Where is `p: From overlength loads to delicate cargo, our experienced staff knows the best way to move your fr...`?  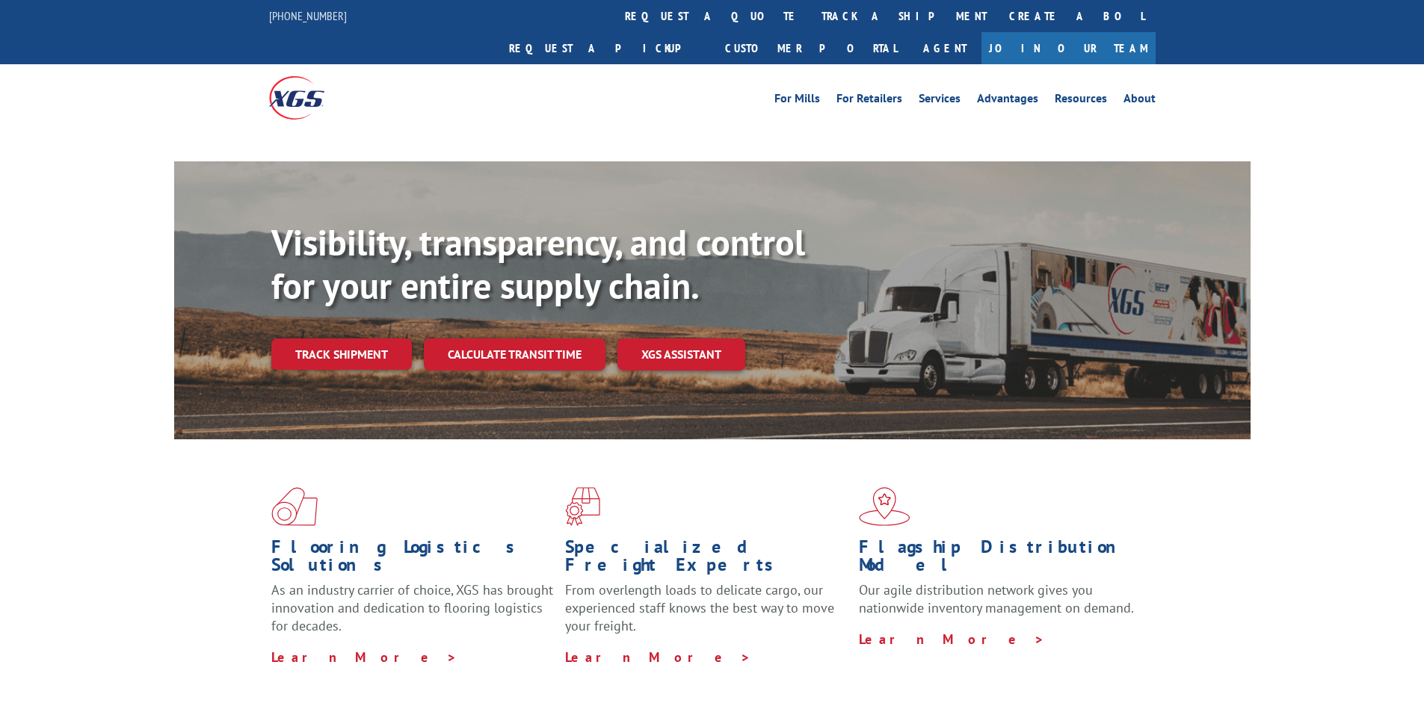 p: From overlength loads to delicate cargo, our experienced staff knows the best way to move your fr... is located at coordinates (706, 614).